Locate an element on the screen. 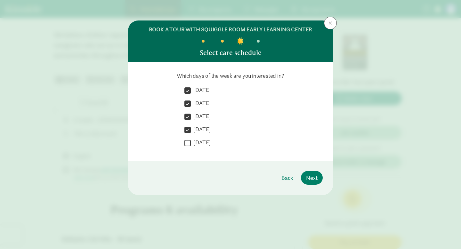  span: Next is located at coordinates (312, 178).